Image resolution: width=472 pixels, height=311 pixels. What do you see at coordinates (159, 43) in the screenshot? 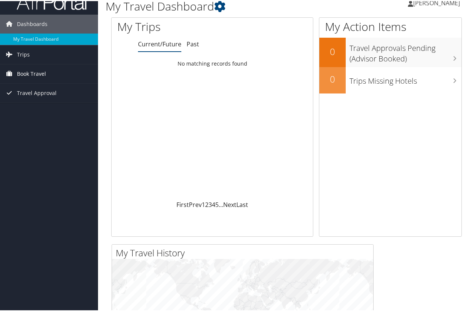
I see `a: Current/Future` at bounding box center [159, 43].